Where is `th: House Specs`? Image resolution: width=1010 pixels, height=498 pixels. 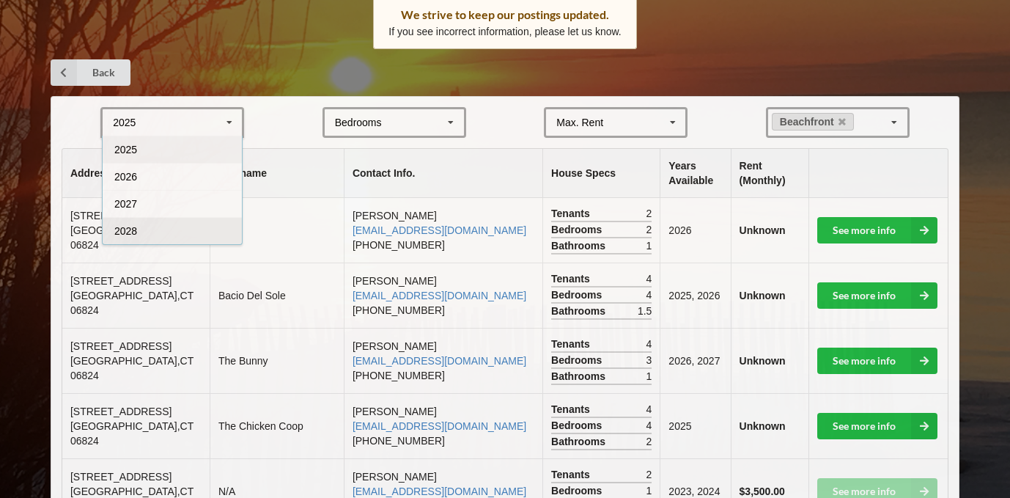 th: House Specs is located at coordinates (601, 173).